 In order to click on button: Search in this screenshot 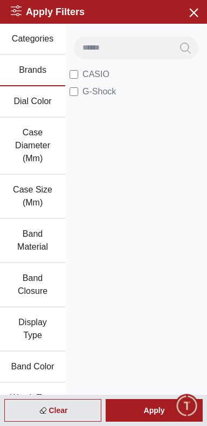, I will do `click(185, 48)`.